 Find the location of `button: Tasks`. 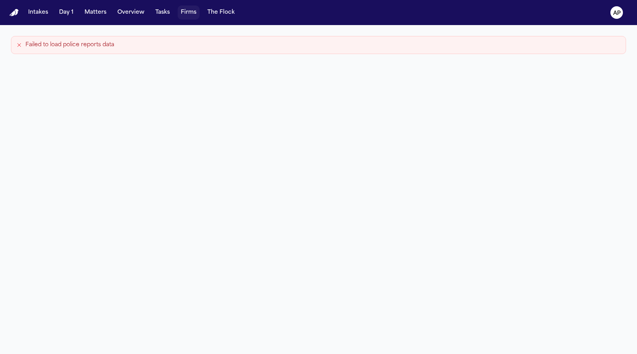

button: Tasks is located at coordinates (162, 13).